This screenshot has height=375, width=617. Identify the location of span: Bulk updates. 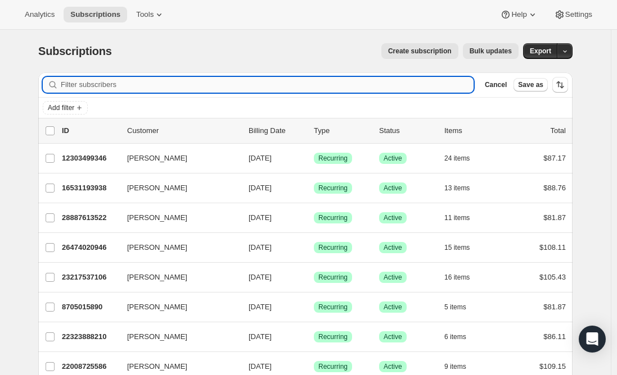
(490, 51).